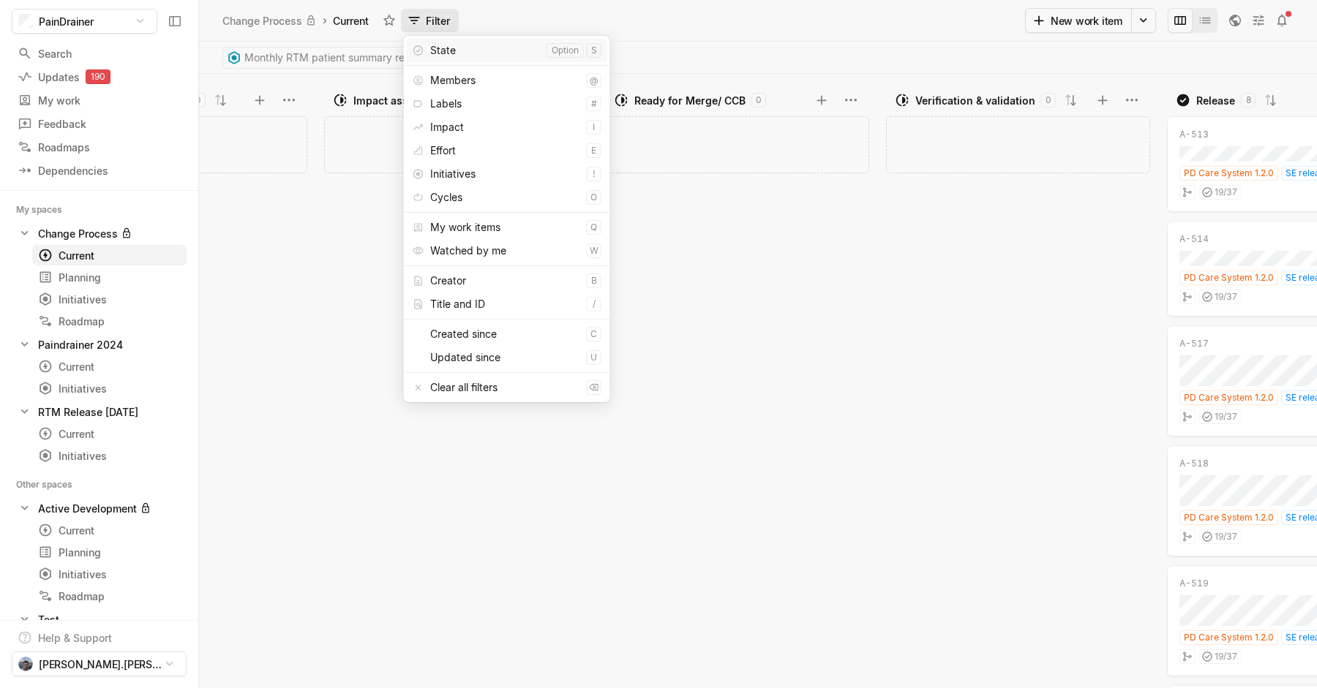 Image resolution: width=1317 pixels, height=688 pixels. I want to click on div: Ready for Merge/ CCB, so click(690, 100).